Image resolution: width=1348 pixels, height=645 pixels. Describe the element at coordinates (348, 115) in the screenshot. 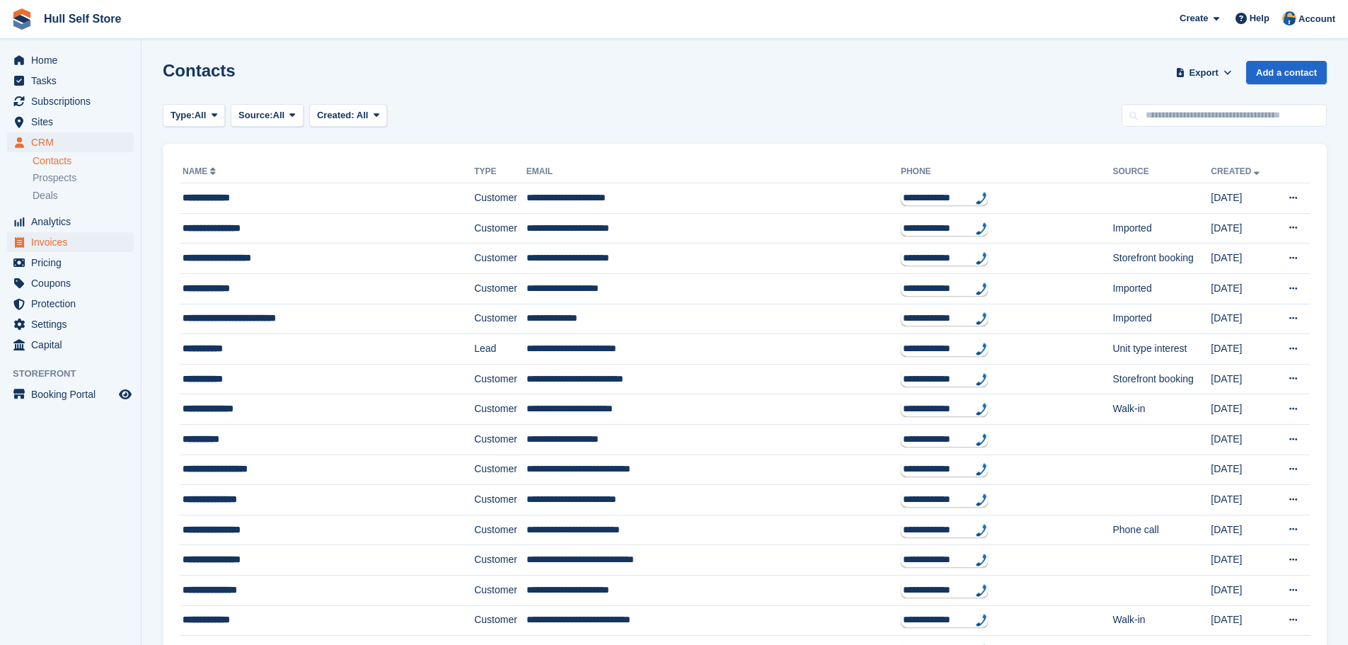

I see `button: Created: All` at that location.